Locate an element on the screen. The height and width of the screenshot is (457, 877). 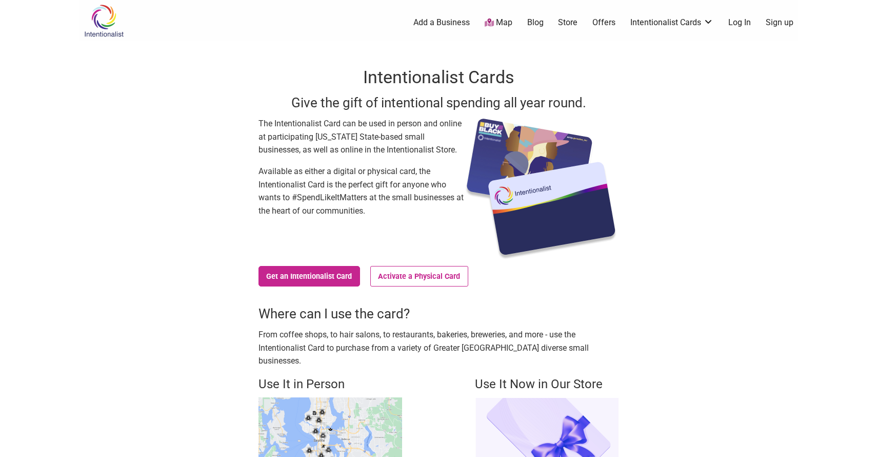
h3: Give the gift of intentional spending all year round. is located at coordinates (439, 103).